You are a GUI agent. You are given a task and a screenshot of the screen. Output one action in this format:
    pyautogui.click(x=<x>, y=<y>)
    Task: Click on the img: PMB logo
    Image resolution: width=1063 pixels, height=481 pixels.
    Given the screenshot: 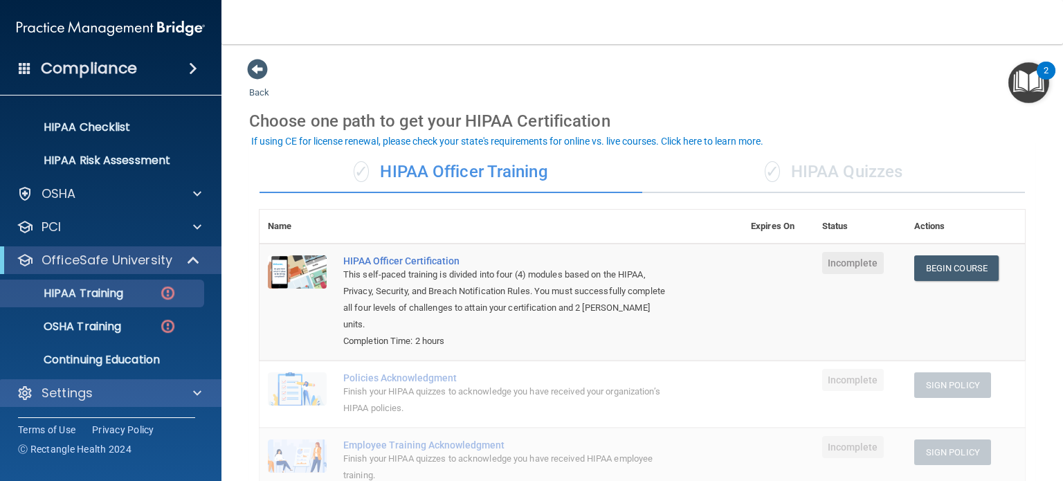 What is the action you would take?
    pyautogui.click(x=111, y=28)
    